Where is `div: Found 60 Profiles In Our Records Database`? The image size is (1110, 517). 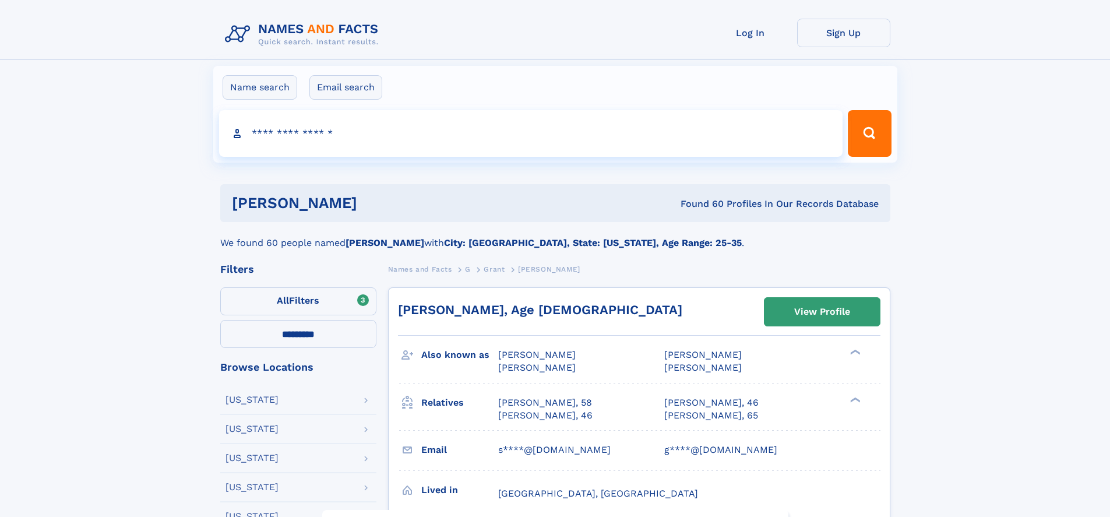
div: Found 60 Profiles In Our Records Database is located at coordinates (699, 204).